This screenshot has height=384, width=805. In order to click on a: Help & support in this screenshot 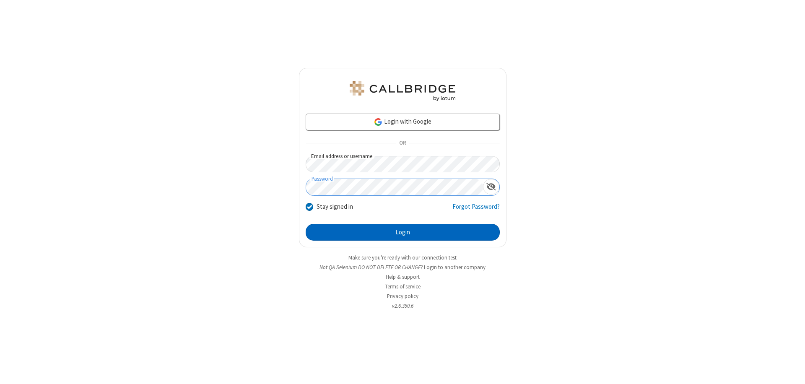, I will do `click(402, 277)`.